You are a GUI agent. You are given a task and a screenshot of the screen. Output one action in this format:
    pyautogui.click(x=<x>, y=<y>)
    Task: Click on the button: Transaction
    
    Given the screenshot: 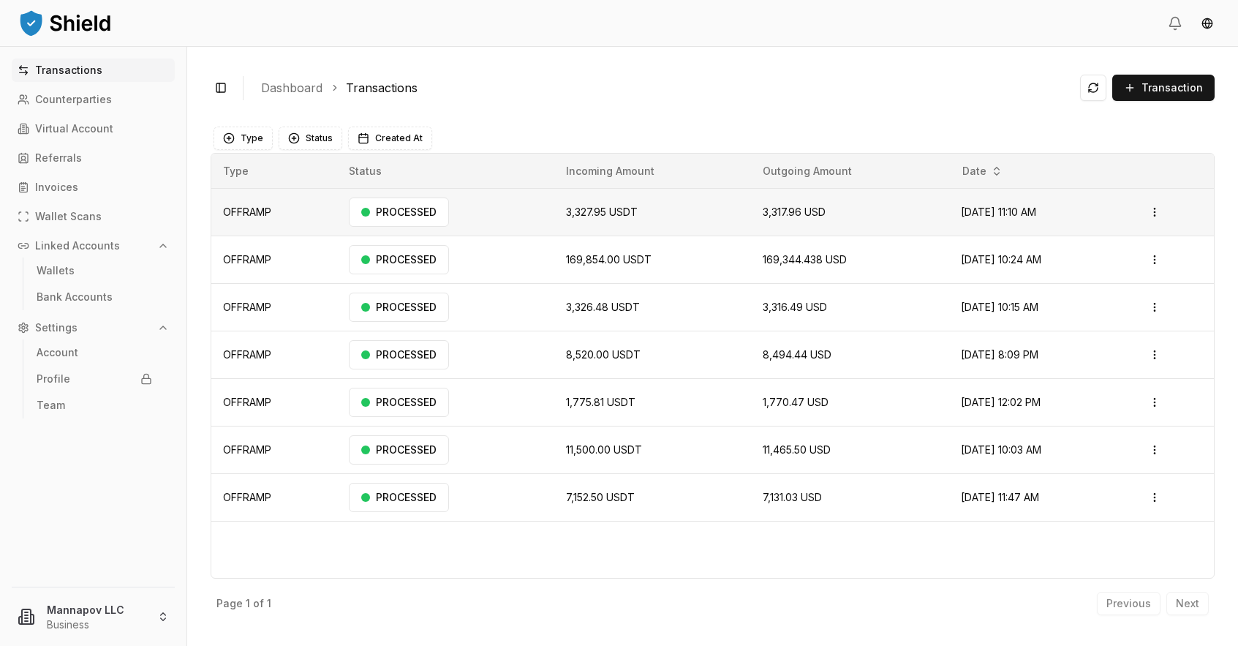 What is the action you would take?
    pyautogui.click(x=1163, y=88)
    